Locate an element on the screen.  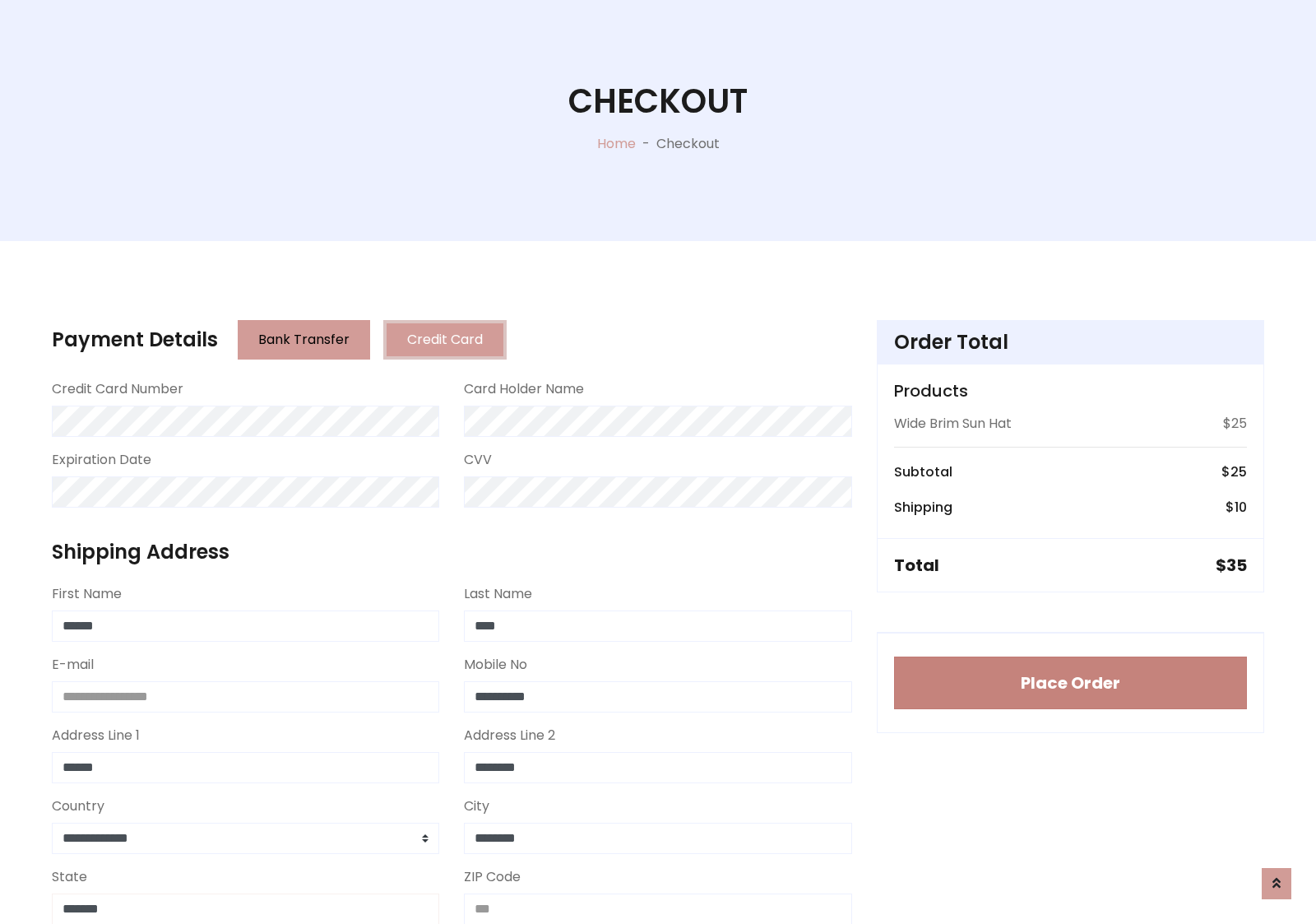
label: Address Line 2 is located at coordinates (510, 736).